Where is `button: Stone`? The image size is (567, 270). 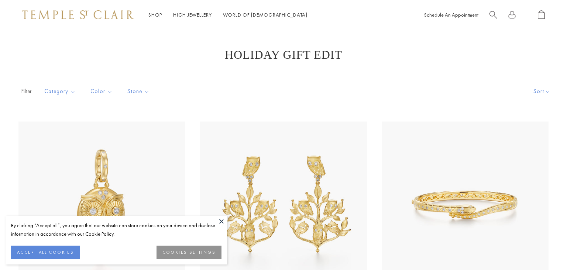
button: Stone is located at coordinates (139, 91).